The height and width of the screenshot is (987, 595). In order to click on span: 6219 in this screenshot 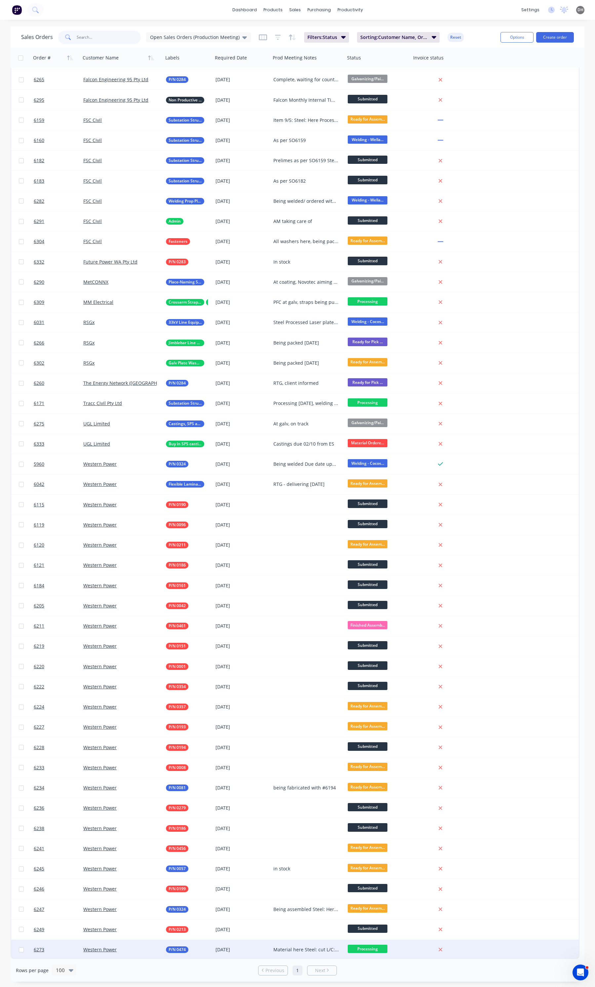, I will do `click(39, 646)`.